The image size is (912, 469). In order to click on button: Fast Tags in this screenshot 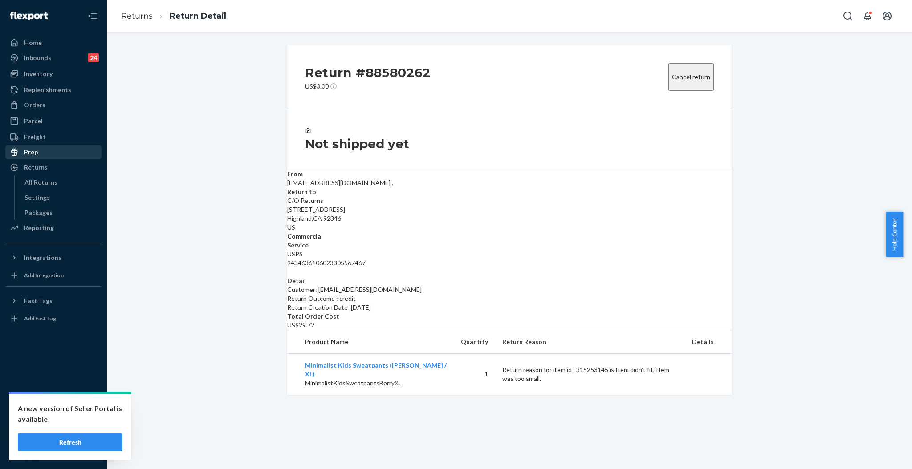, I will do `click(53, 301)`.